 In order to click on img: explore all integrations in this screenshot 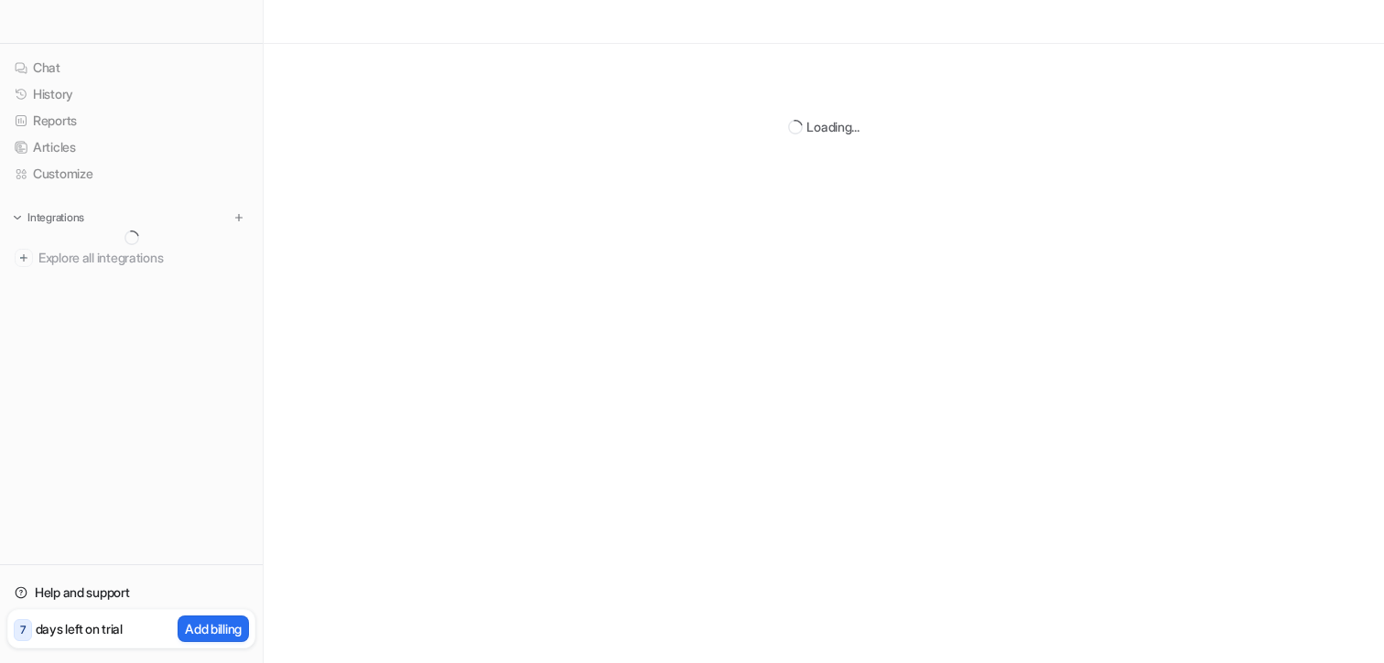, I will do `click(24, 258)`.